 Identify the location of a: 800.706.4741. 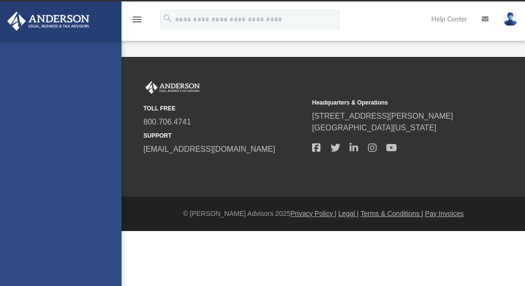
(167, 121).